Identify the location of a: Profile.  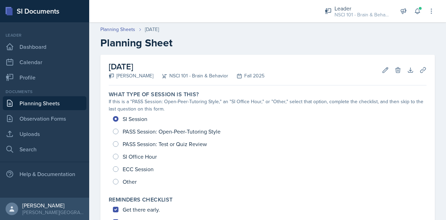
(45, 77).